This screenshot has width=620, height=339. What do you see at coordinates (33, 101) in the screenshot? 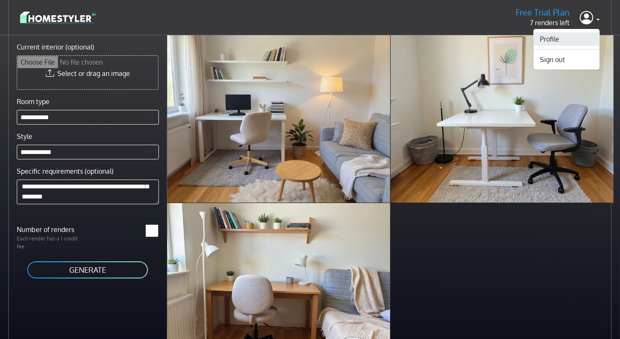
I see `label: Room type` at bounding box center [33, 101].